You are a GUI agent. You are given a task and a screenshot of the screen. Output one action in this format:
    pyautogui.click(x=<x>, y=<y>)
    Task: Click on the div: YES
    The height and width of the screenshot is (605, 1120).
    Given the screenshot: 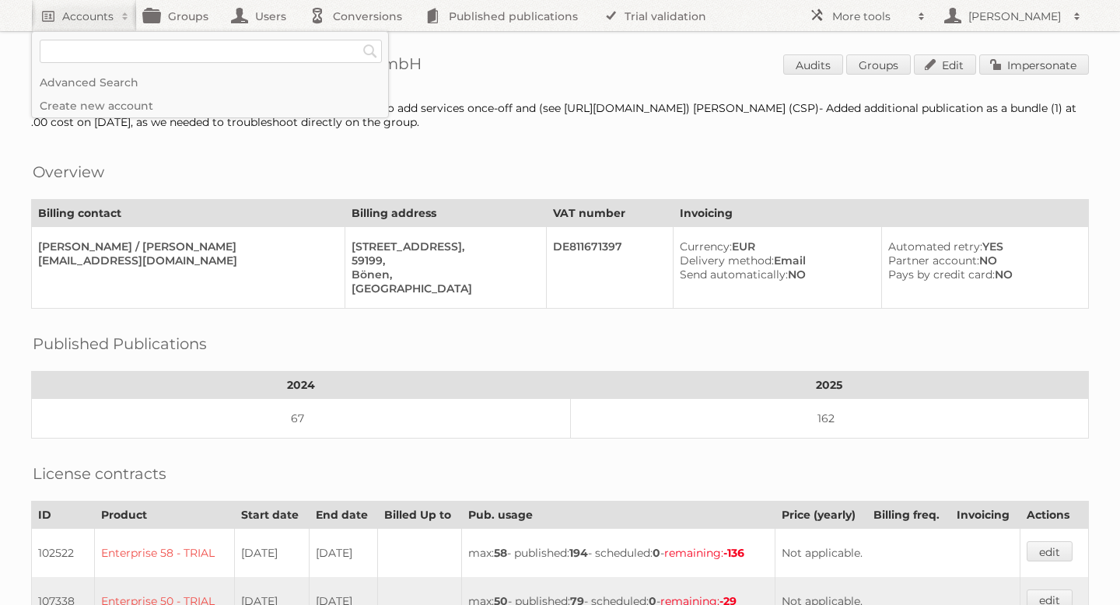 What is the action you would take?
    pyautogui.click(x=982, y=247)
    